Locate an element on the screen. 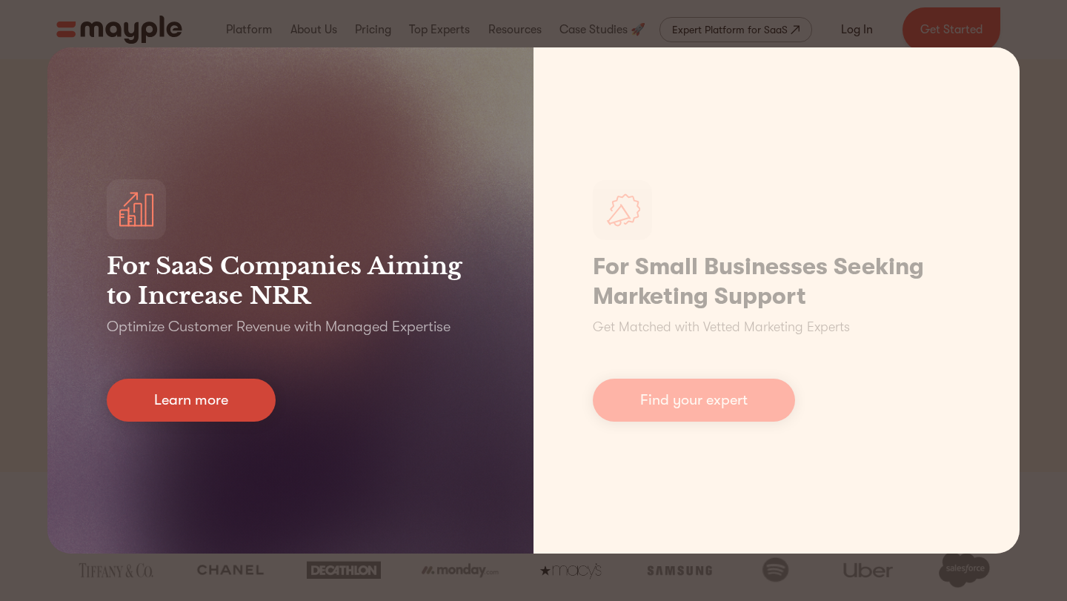 Image resolution: width=1067 pixels, height=601 pixels. h1: For Small Businesses Seeking Marketing Support is located at coordinates (777, 282).